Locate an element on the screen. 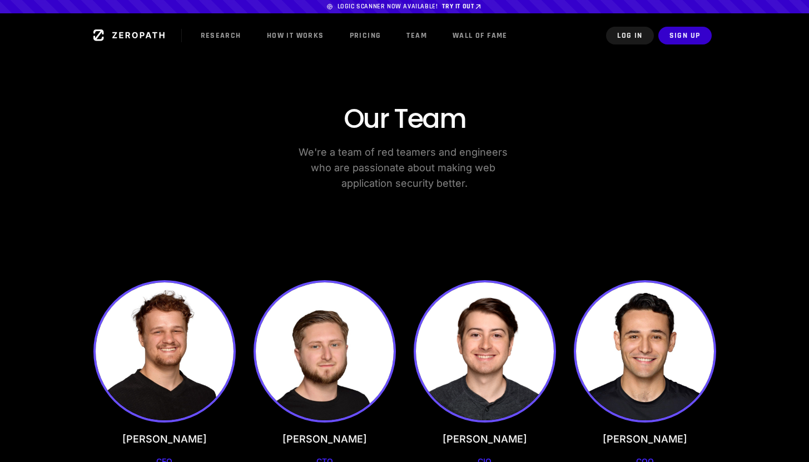 The width and height of the screenshot is (809, 462). p: We're a team of red teamers and engineers who are passionate about making web application securit... is located at coordinates (405, 168).